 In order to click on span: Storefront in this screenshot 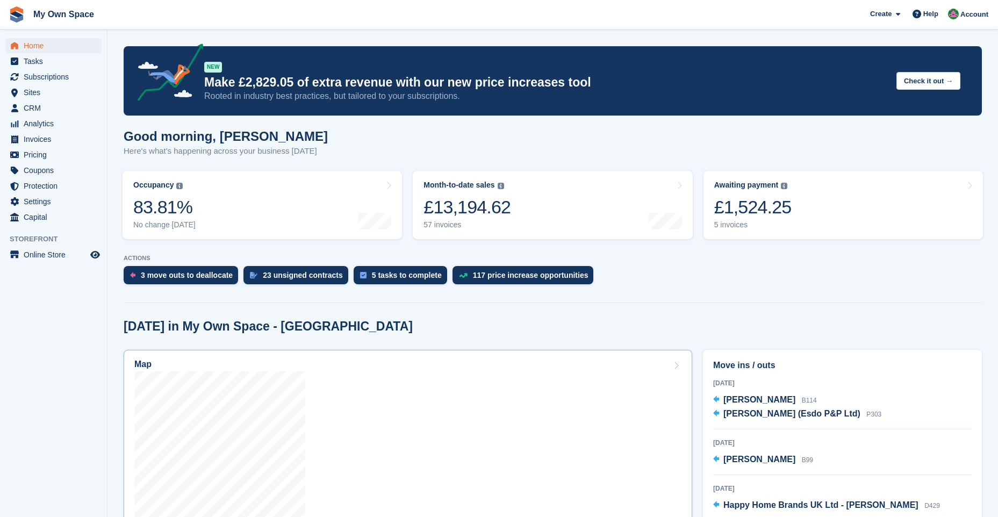, I will do `click(58, 239)`.